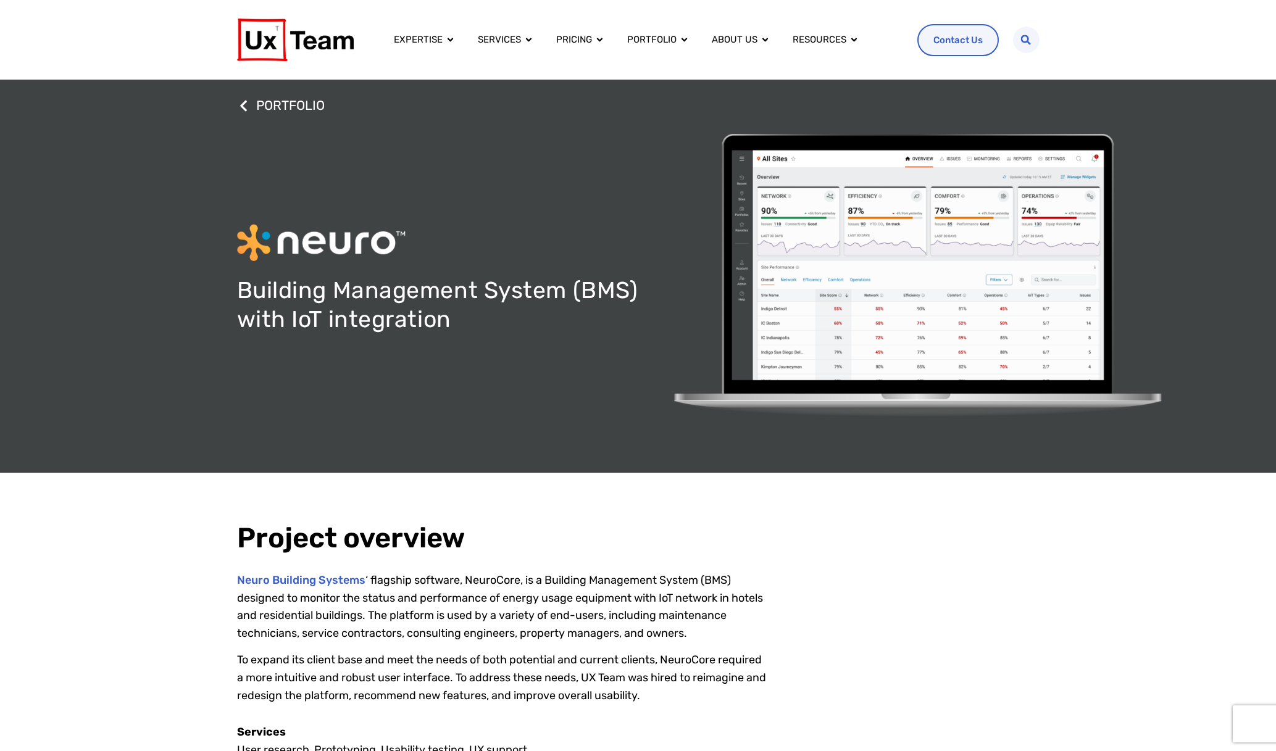 This screenshot has height=751, width=1276. Describe the element at coordinates (819, 40) in the screenshot. I see `span: Resources` at that location.